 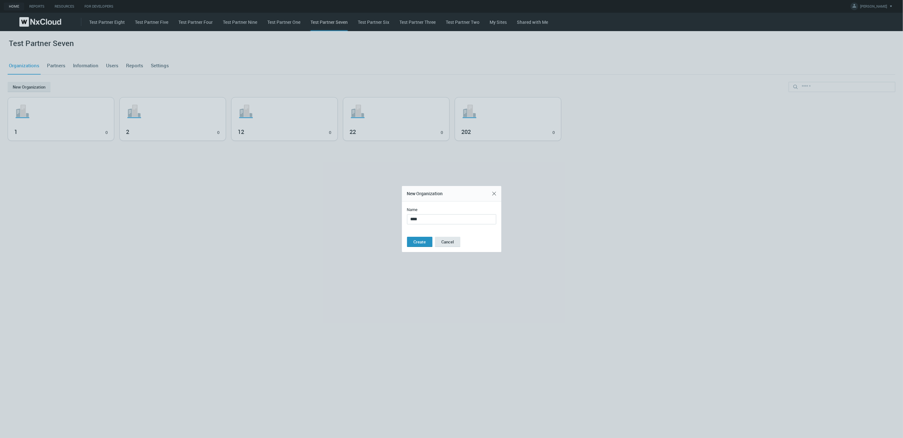 What do you see at coordinates (420, 242) in the screenshot?
I see `button: Create` at bounding box center [420, 242].